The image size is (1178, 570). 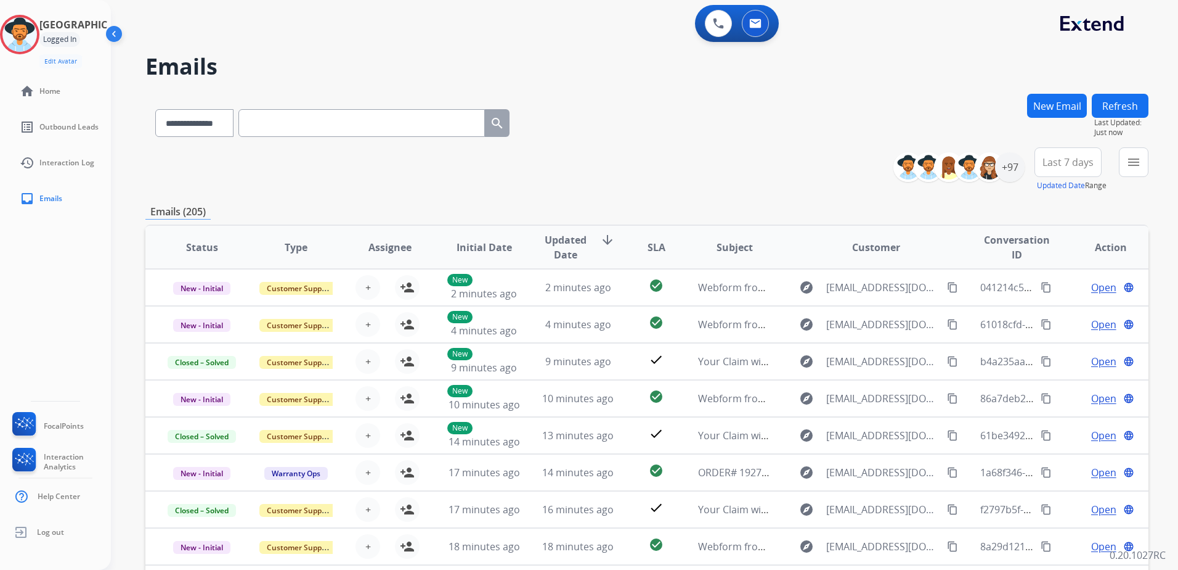 I want to click on span: 86a7deb2-4cc8-4c91-9499-d04f8e1b62d7, so click(x=1075, y=398).